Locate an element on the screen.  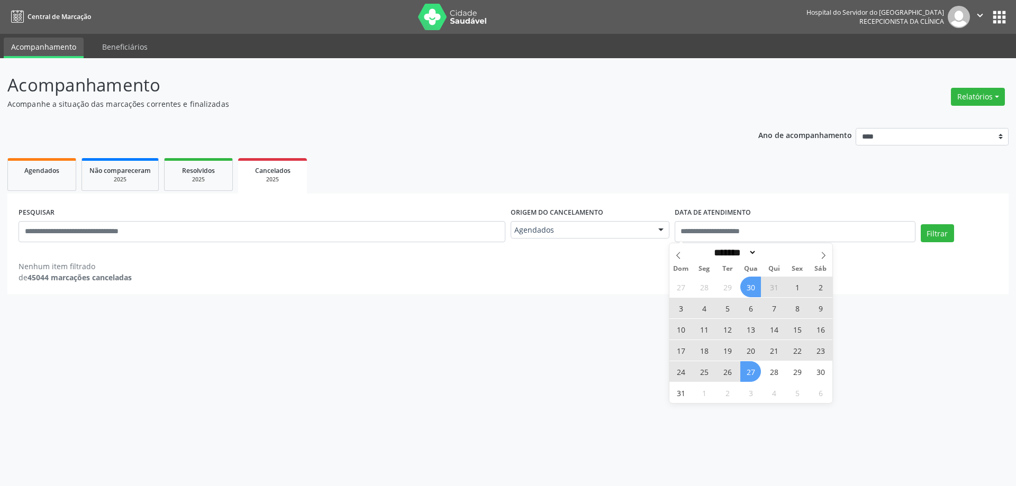
span: Agosto 3, 2025 is located at coordinates (680, 308).